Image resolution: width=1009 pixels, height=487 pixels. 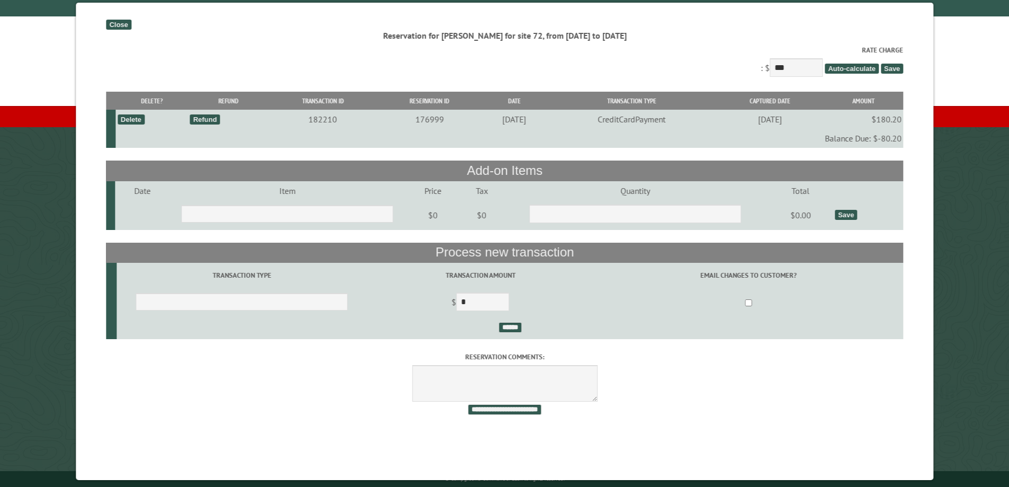 I want to click on th: Amount, so click(x=863, y=101).